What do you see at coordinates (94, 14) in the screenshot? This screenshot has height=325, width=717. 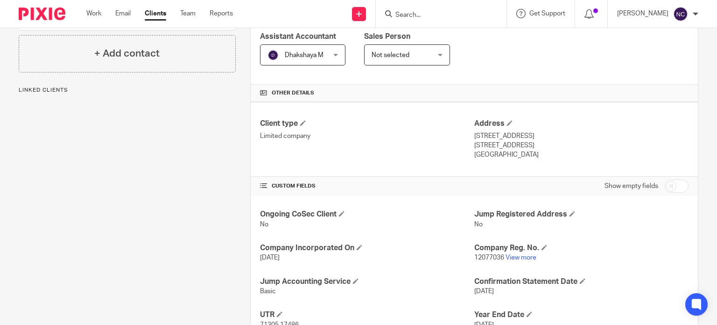 I see `a: Work` at bounding box center [94, 14].